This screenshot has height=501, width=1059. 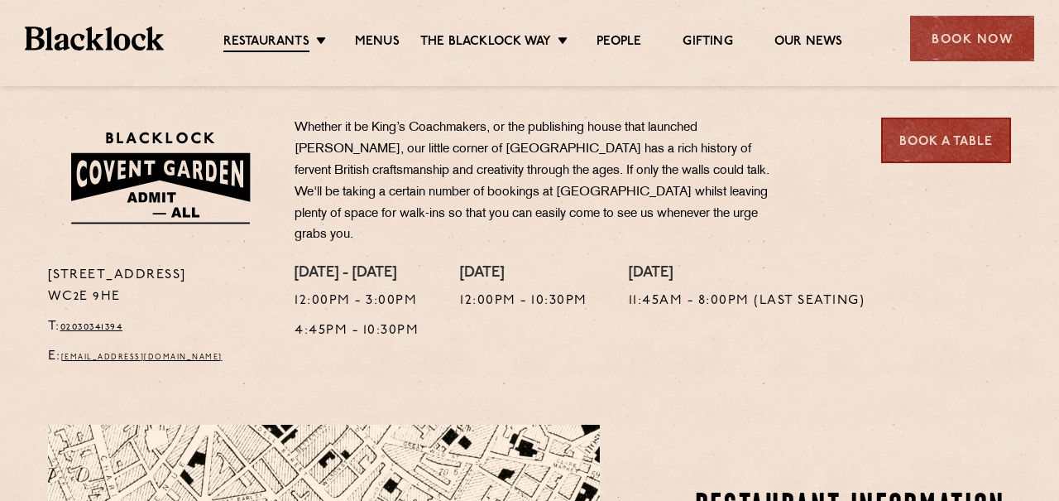 What do you see at coordinates (946, 140) in the screenshot?
I see `a: Book a Table` at bounding box center [946, 140].